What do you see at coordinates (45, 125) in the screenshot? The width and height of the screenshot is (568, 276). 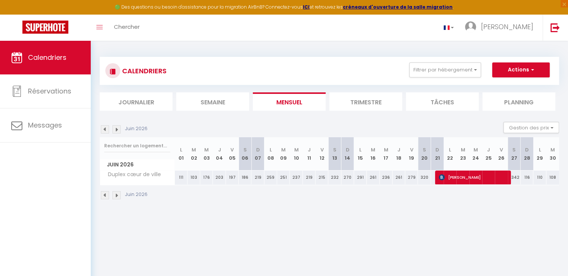 I see `span: Messages` at bounding box center [45, 125].